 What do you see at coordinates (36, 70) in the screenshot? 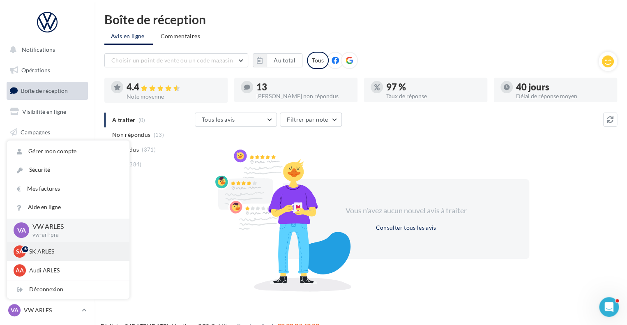
I see `span: Opérations` at bounding box center [36, 70].